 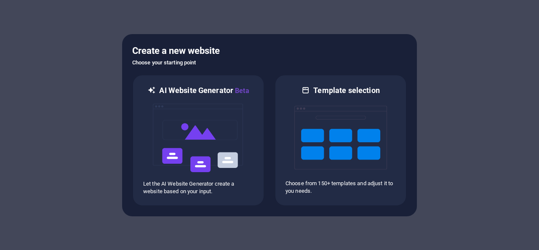 What do you see at coordinates (198, 138) in the screenshot?
I see `img: ai` at bounding box center [198, 138].